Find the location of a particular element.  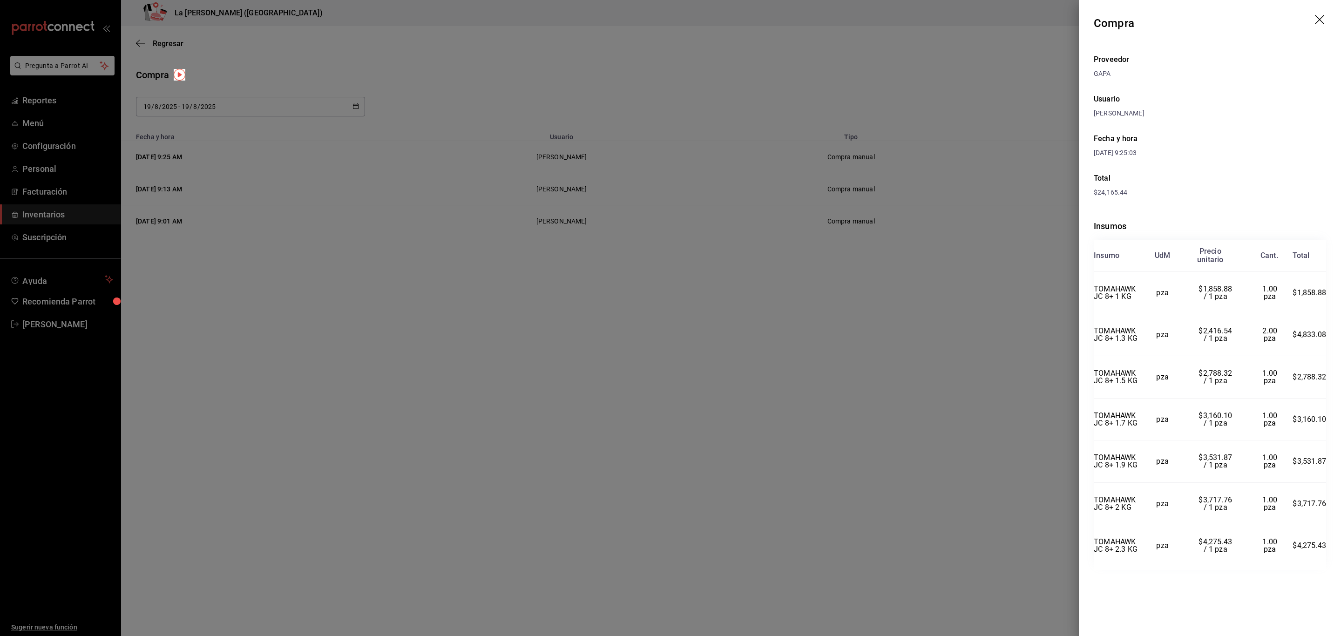

span: $4,275.43 / 1 pza is located at coordinates (1216, 545).